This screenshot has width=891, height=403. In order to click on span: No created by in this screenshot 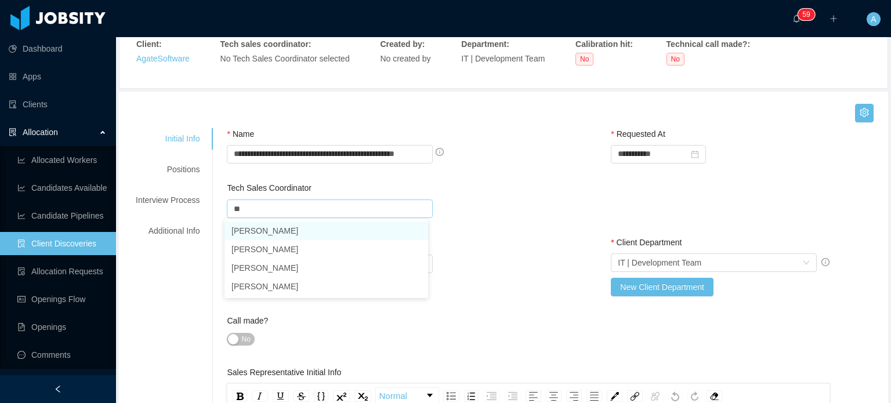, I will do `click(405, 59)`.